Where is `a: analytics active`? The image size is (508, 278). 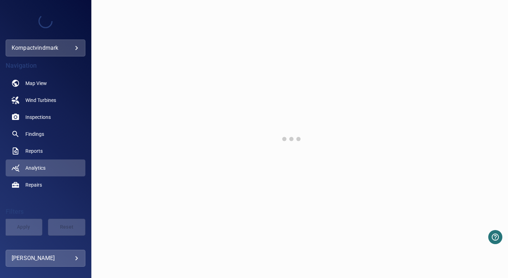 a: analytics active is located at coordinates (46, 168).